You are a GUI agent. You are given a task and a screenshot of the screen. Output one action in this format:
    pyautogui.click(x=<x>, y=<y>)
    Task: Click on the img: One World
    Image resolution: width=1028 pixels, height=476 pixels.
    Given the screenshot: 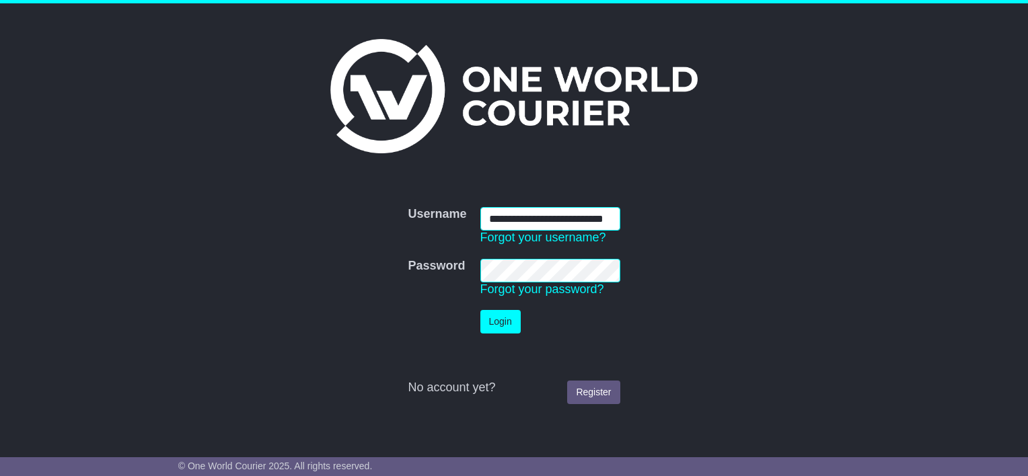 What is the action you would take?
    pyautogui.click(x=514, y=96)
    